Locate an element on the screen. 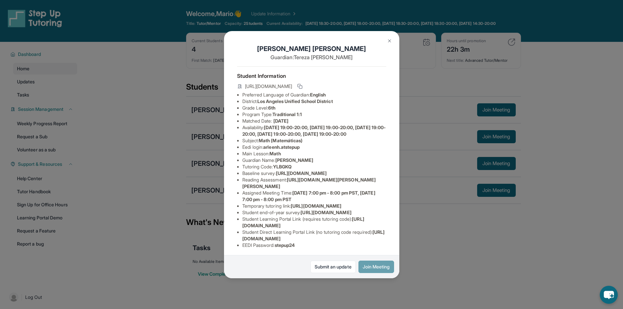 This screenshot has height=309, width=623. span: Math is located at coordinates (275, 153).